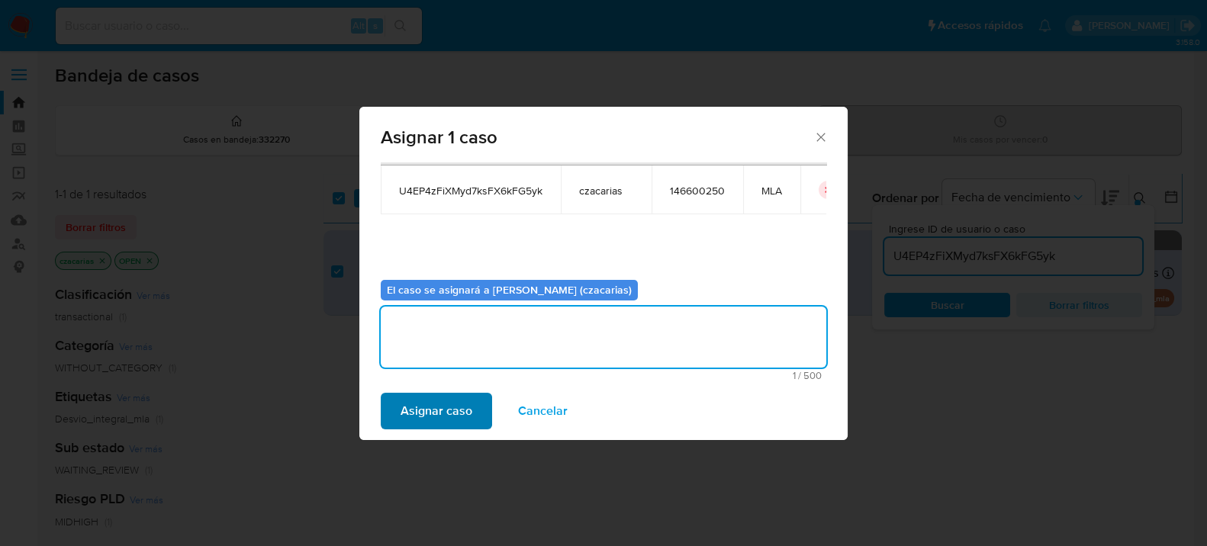 This screenshot has width=1207, height=546. I want to click on button: Asignar caso, so click(436, 411).